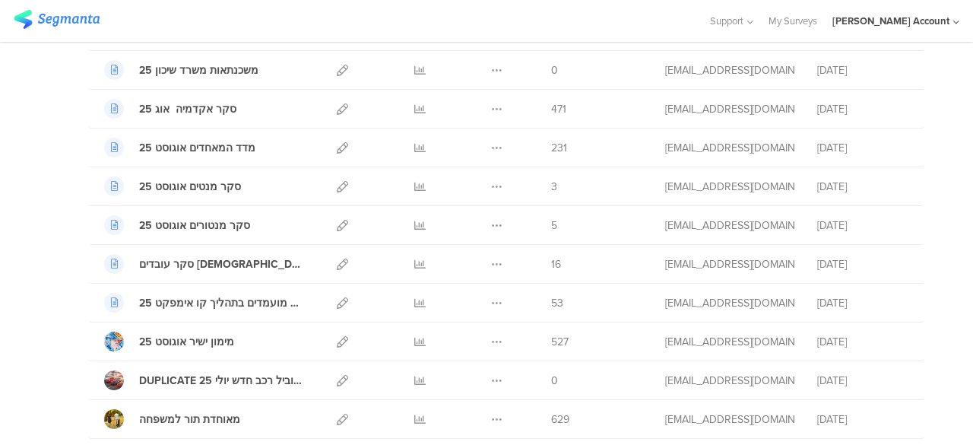  I want to click on img: segmanta logo, so click(56, 19).